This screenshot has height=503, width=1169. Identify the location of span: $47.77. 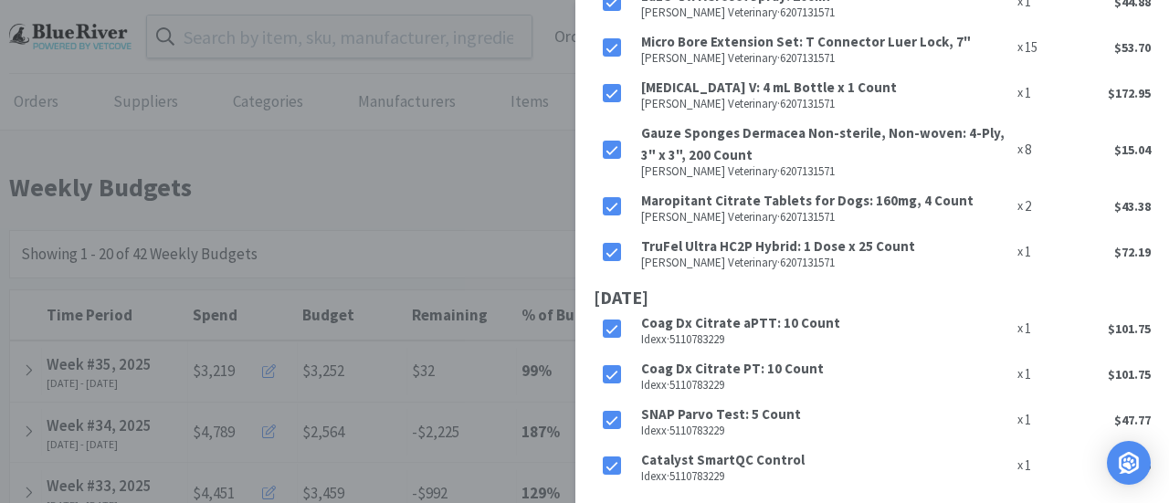
(1133, 420).